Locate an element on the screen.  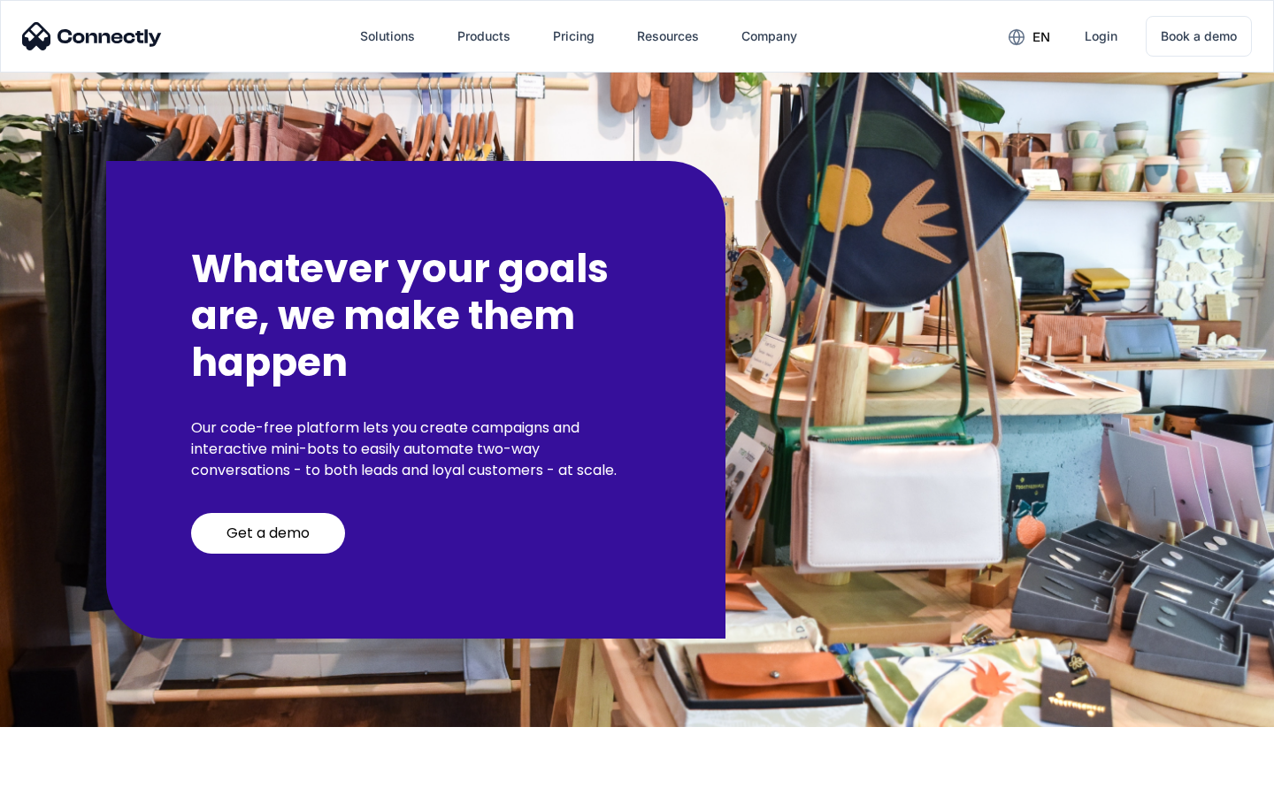
img: Connectly Logo is located at coordinates (92, 36).